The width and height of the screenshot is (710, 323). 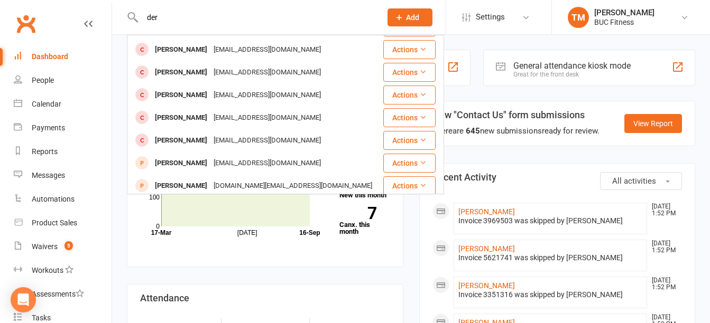 I want to click on div: Great for the front desk, so click(x=572, y=75).